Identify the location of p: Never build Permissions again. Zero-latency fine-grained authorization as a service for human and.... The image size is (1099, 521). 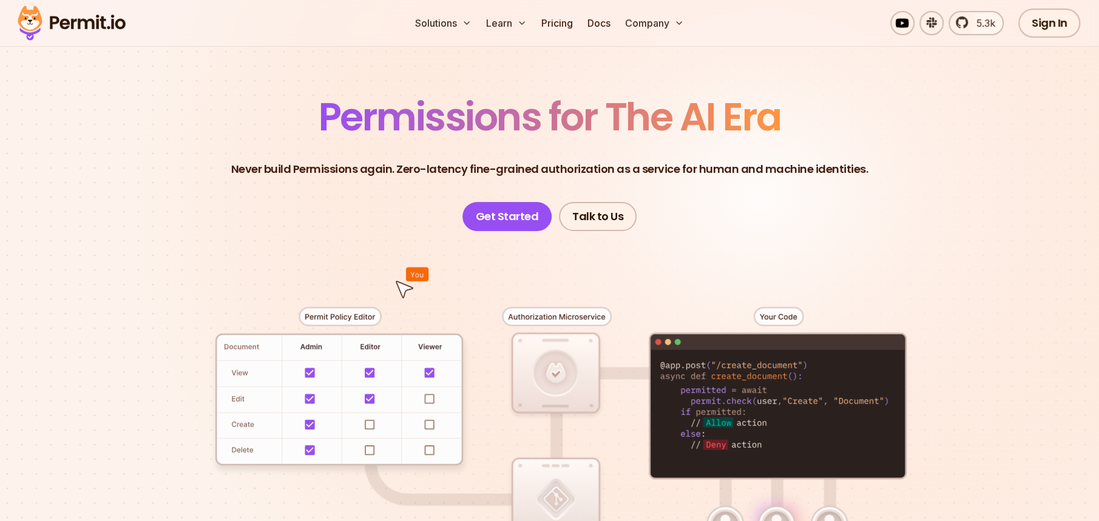
(550, 169).